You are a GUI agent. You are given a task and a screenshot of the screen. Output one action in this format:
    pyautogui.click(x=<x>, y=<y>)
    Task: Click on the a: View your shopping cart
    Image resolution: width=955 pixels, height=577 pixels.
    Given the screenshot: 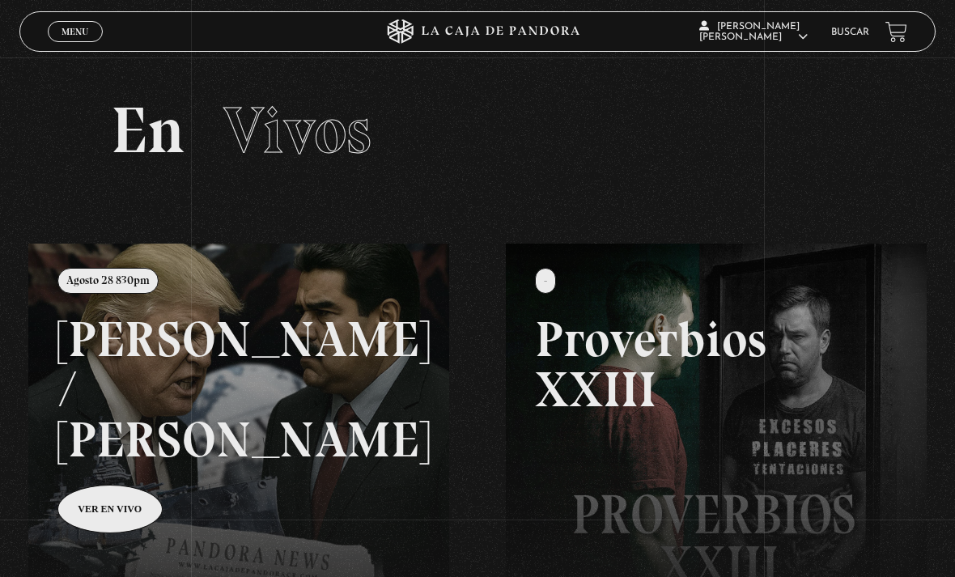 What is the action you would take?
    pyautogui.click(x=896, y=32)
    